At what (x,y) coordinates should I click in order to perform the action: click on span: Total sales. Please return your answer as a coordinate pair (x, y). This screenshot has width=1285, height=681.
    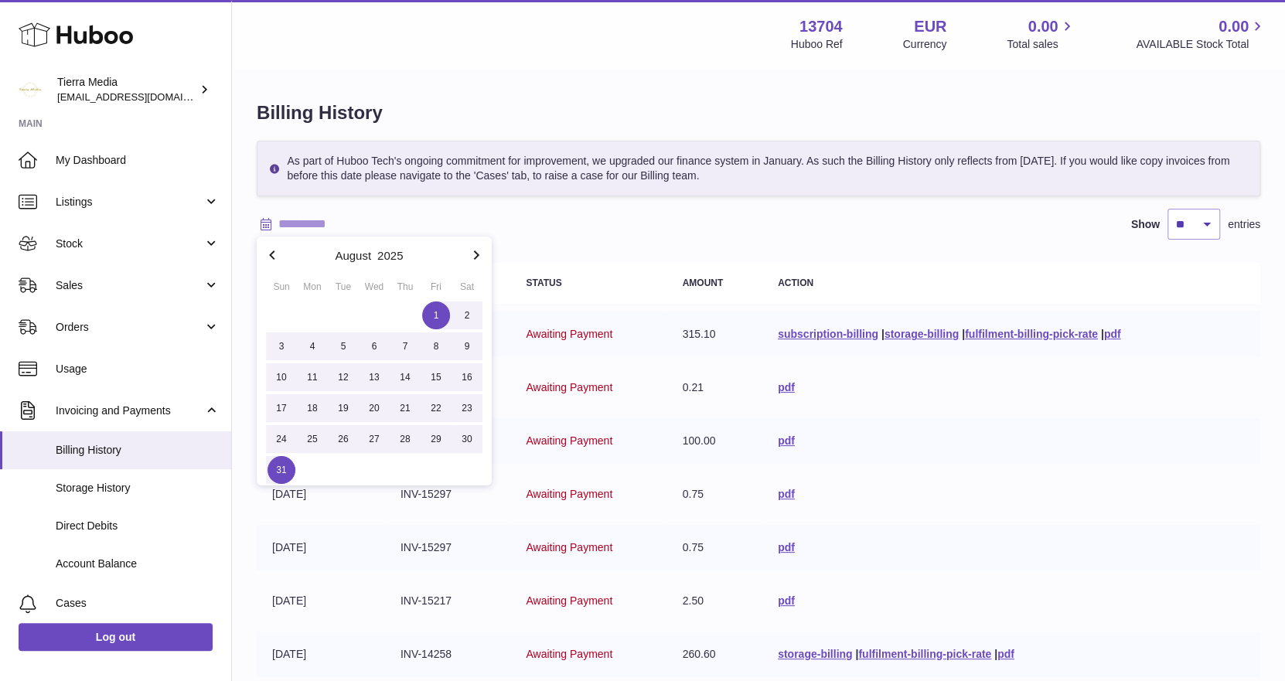
    Looking at the image, I should click on (1041, 44).